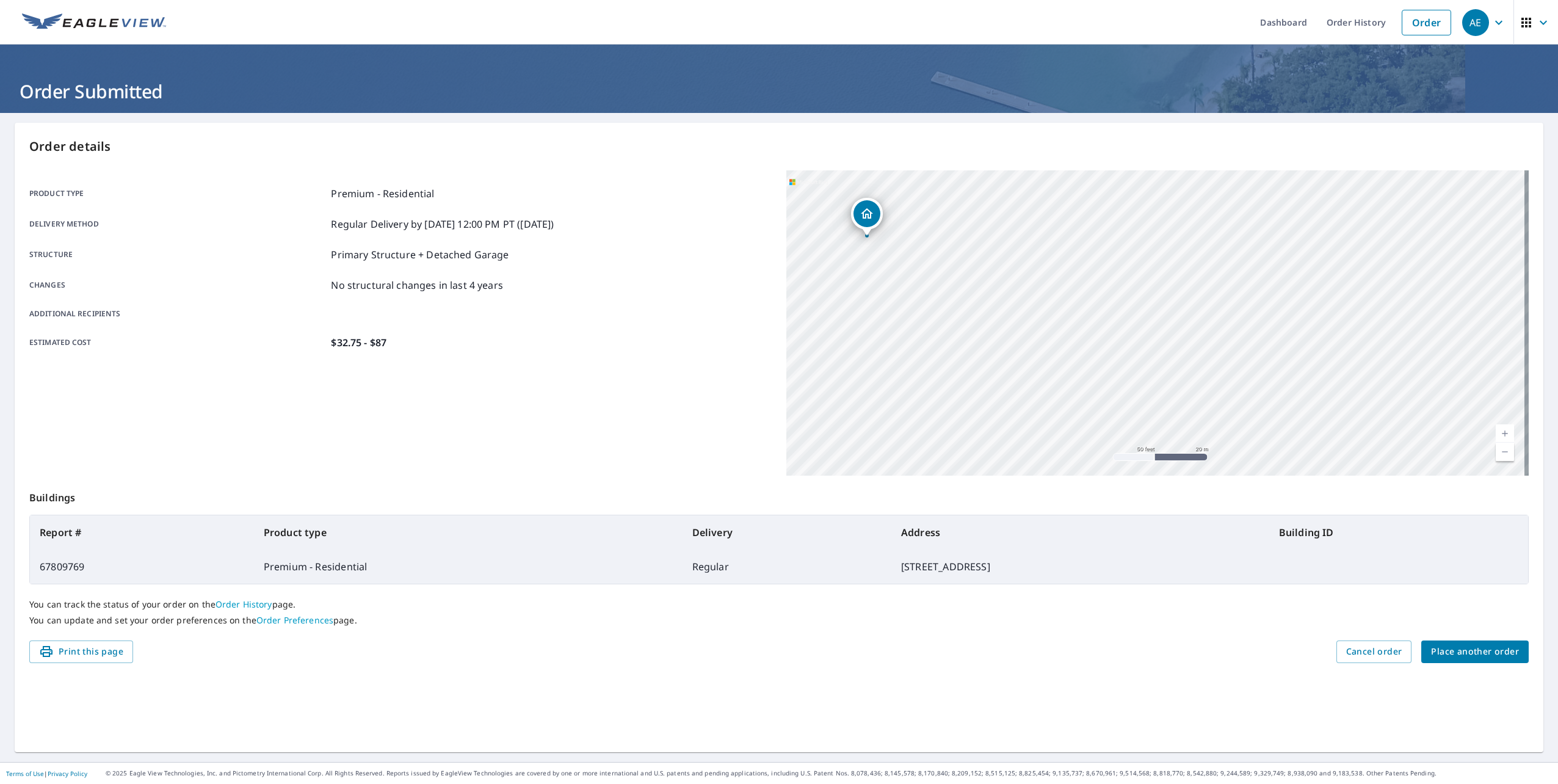 The image size is (1558, 784). What do you see at coordinates (178, 193) in the screenshot?
I see `p: Product type` at bounding box center [178, 193].